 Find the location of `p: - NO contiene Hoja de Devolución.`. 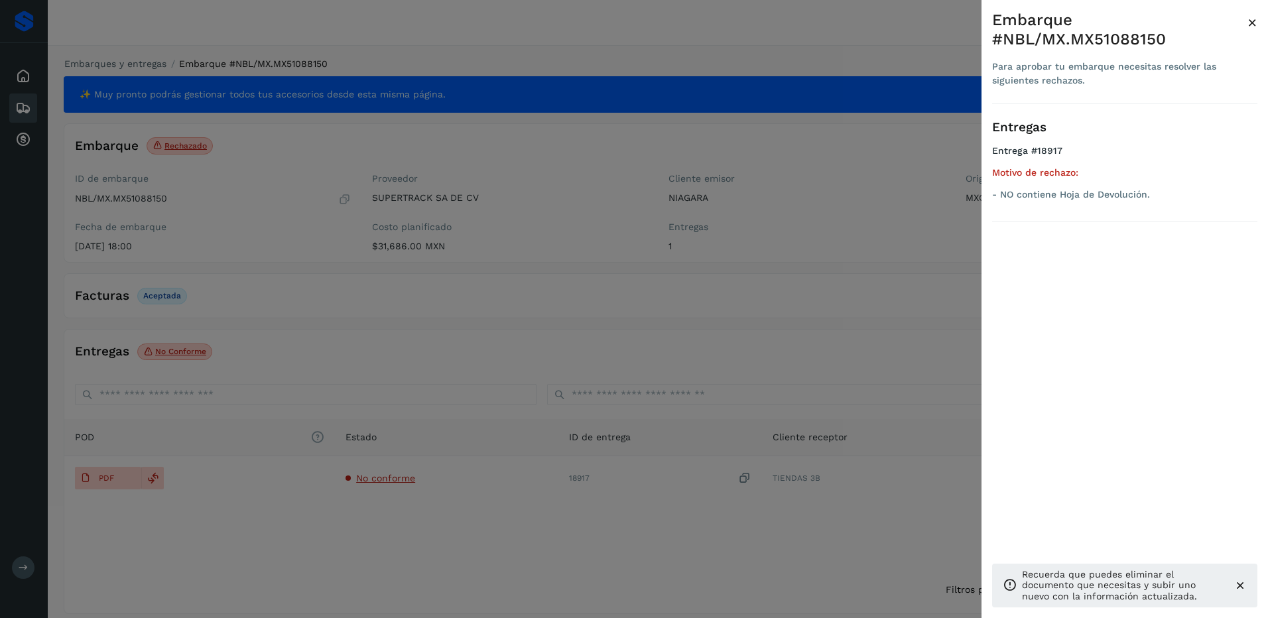

p: - NO contiene Hoja de Devolución. is located at coordinates (1125, 194).